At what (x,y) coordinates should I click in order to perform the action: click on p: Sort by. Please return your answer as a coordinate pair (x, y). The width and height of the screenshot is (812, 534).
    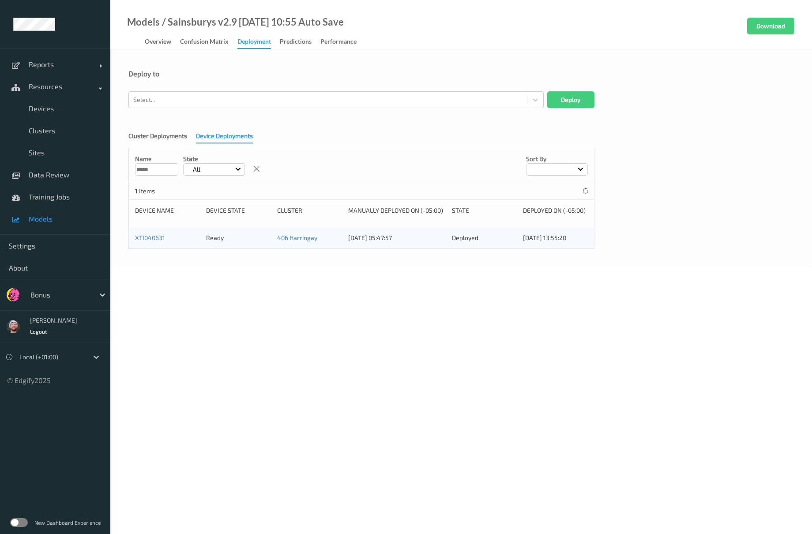
    Looking at the image, I should click on (557, 159).